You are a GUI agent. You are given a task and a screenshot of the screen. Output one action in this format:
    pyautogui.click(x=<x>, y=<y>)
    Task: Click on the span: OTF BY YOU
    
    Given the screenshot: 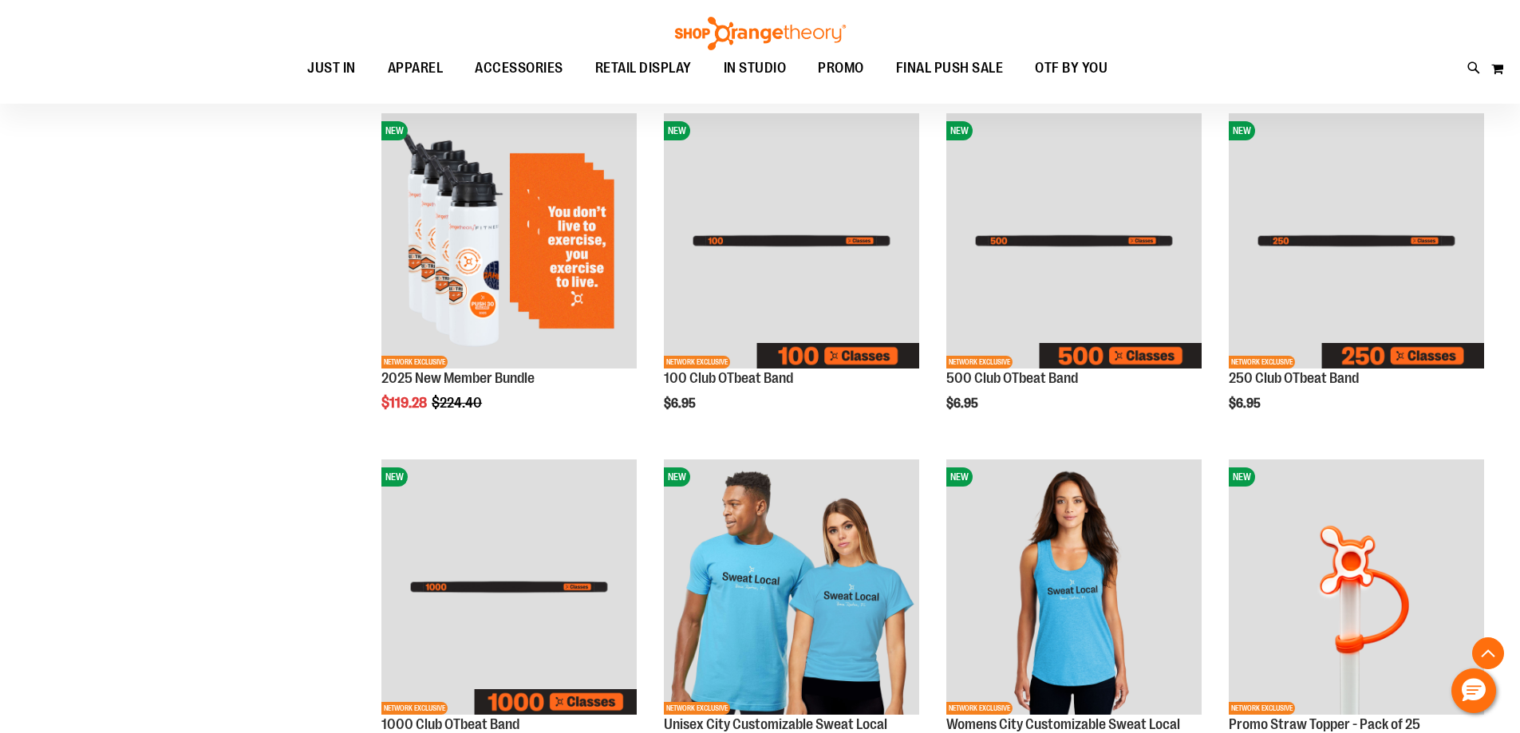 What is the action you would take?
    pyautogui.click(x=1071, y=68)
    